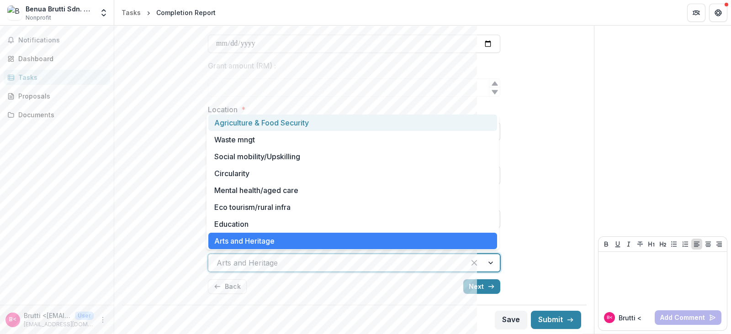 The width and height of the screenshot is (731, 334). I want to click on div: Documents, so click(60, 115).